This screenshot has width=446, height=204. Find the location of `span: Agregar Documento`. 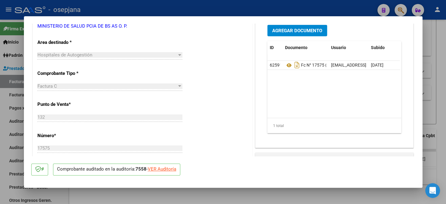

span: Agregar Documento is located at coordinates (297, 31).